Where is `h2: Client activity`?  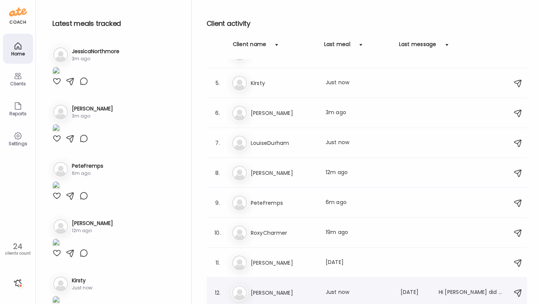 h2: Client activity is located at coordinates (367, 24).